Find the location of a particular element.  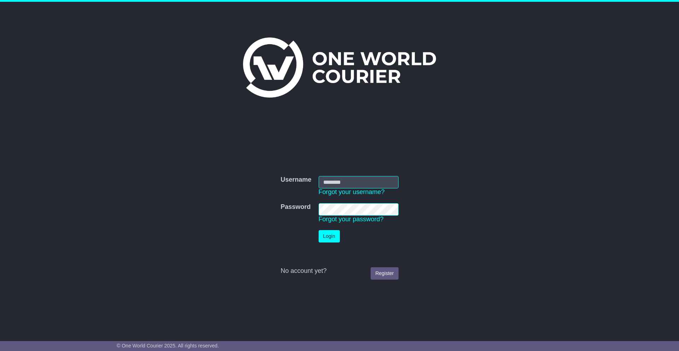

a: Register is located at coordinates (384, 273).